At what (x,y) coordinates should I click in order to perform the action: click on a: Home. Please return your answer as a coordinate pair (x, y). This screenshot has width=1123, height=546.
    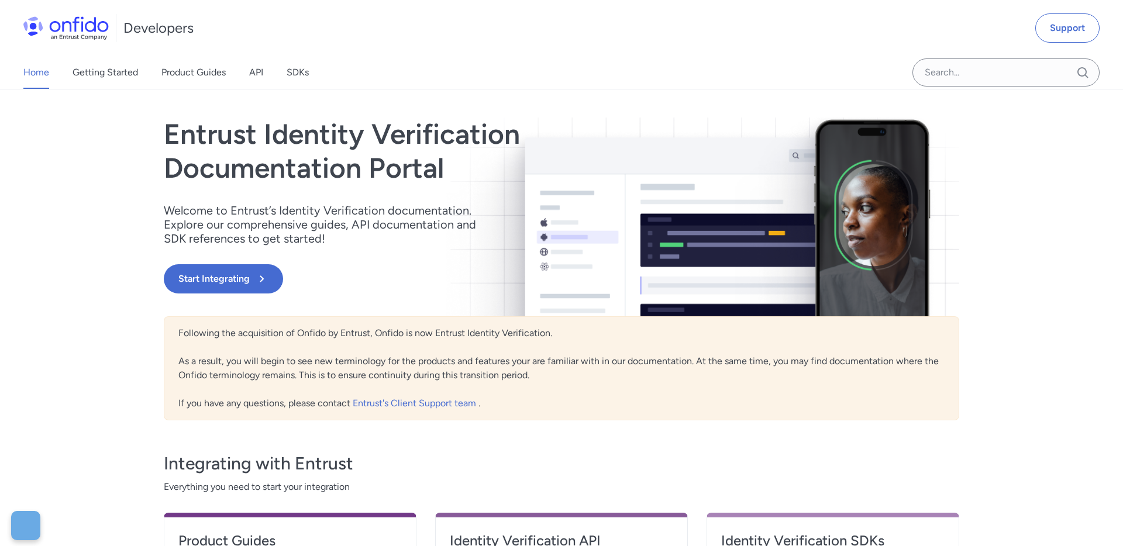
    Looking at the image, I should click on (36, 73).